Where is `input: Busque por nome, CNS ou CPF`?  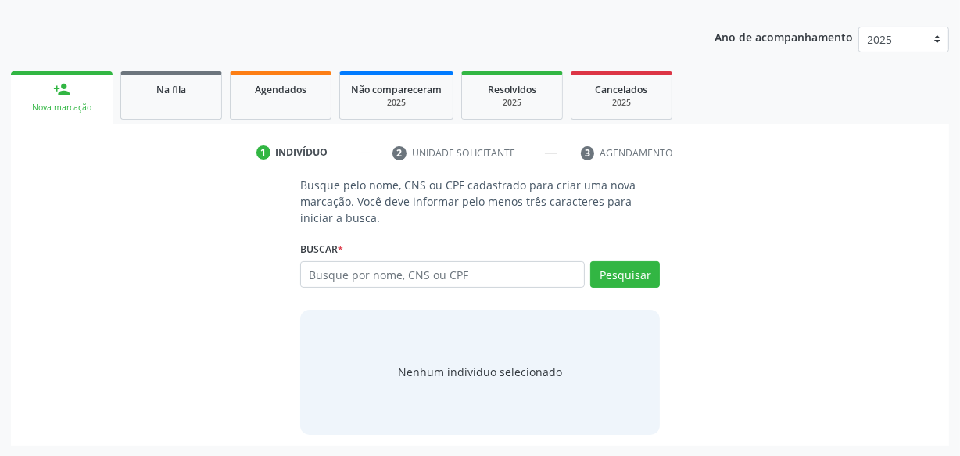 input: Busque por nome, CNS ou CPF is located at coordinates (443, 275).